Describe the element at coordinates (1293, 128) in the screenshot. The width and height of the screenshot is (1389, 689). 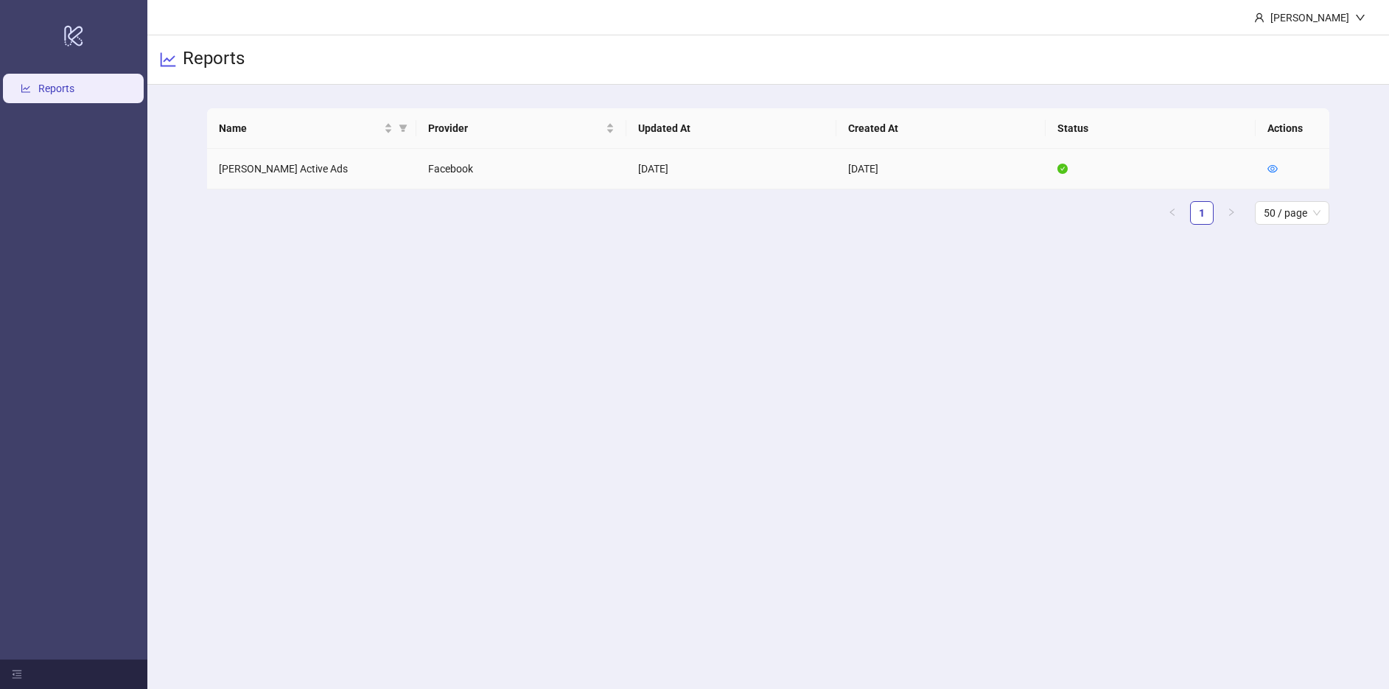
I see `th: Actions` at that location.